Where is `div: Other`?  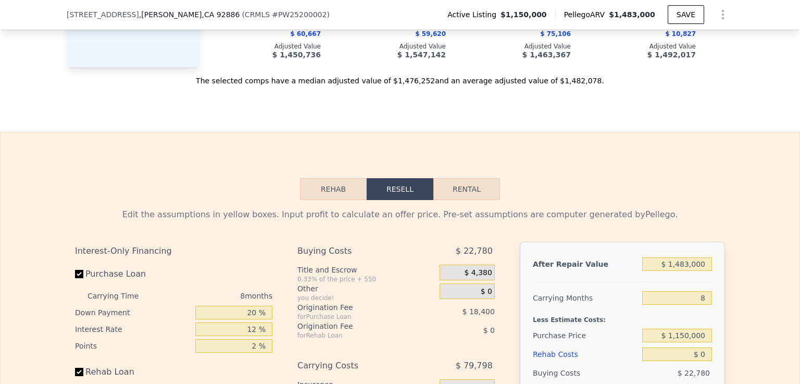
div: Other is located at coordinates (366, 289).